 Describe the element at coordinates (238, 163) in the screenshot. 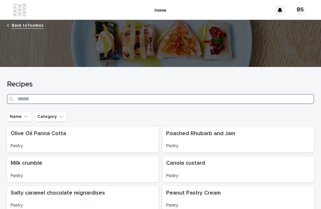

I see `p: Canola custard` at that location.